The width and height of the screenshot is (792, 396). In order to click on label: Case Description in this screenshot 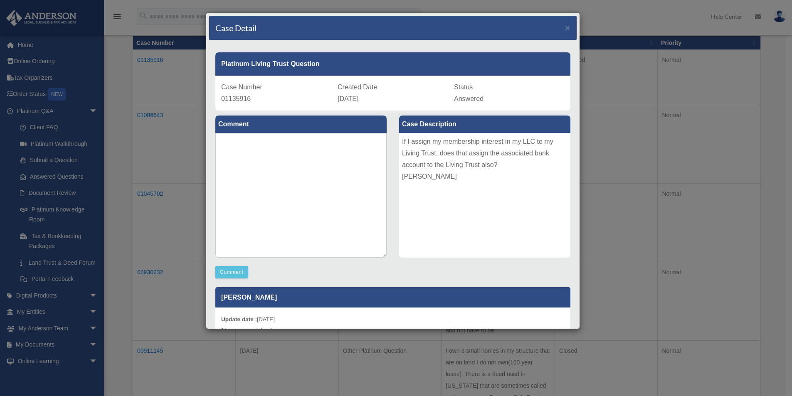, I will do `click(485, 124)`.